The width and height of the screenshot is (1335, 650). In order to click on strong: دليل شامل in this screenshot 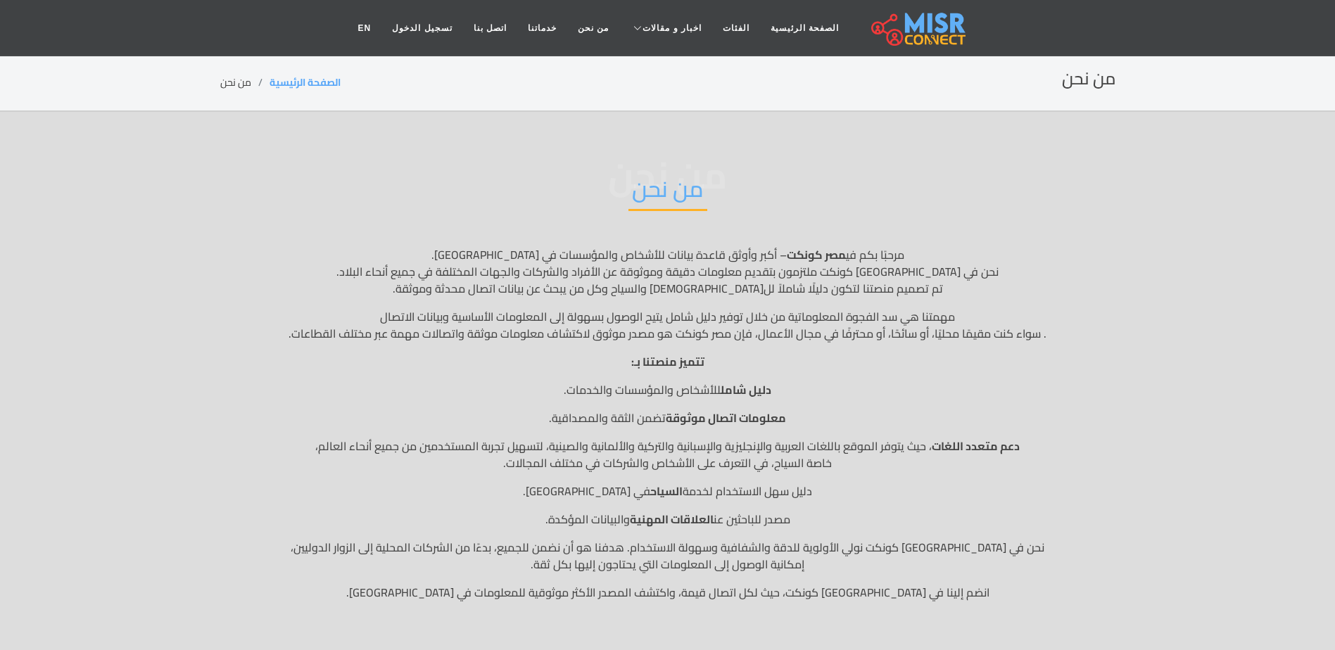, I will do `click(746, 390)`.